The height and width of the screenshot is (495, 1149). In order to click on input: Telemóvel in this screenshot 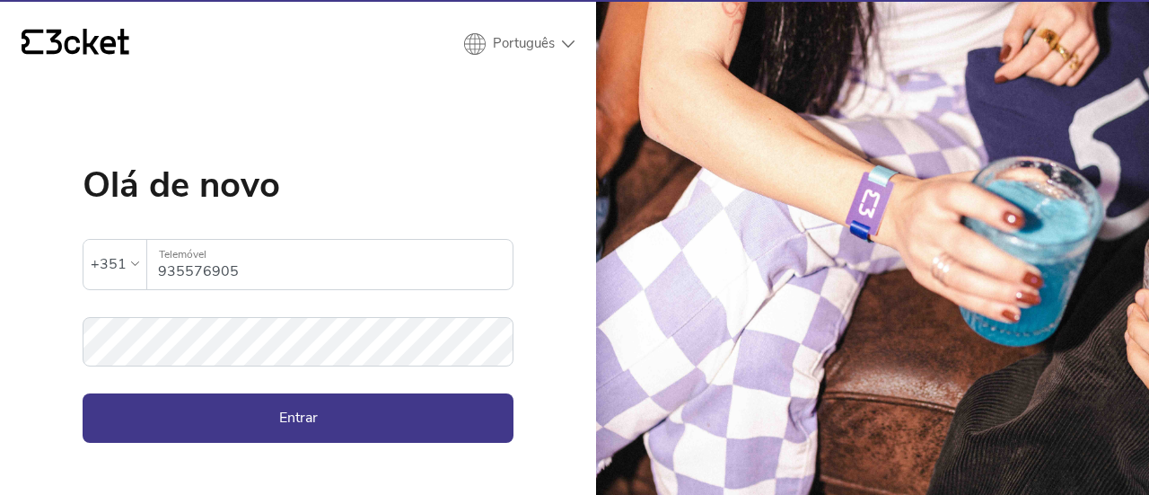, I will do `click(335, 264)`.